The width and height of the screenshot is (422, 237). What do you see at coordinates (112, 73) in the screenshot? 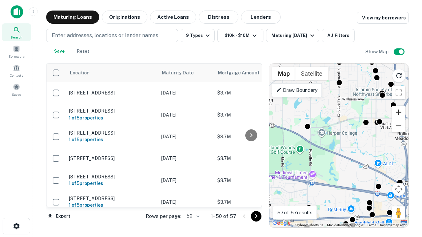
I see `th: Location` at bounding box center [112, 73].